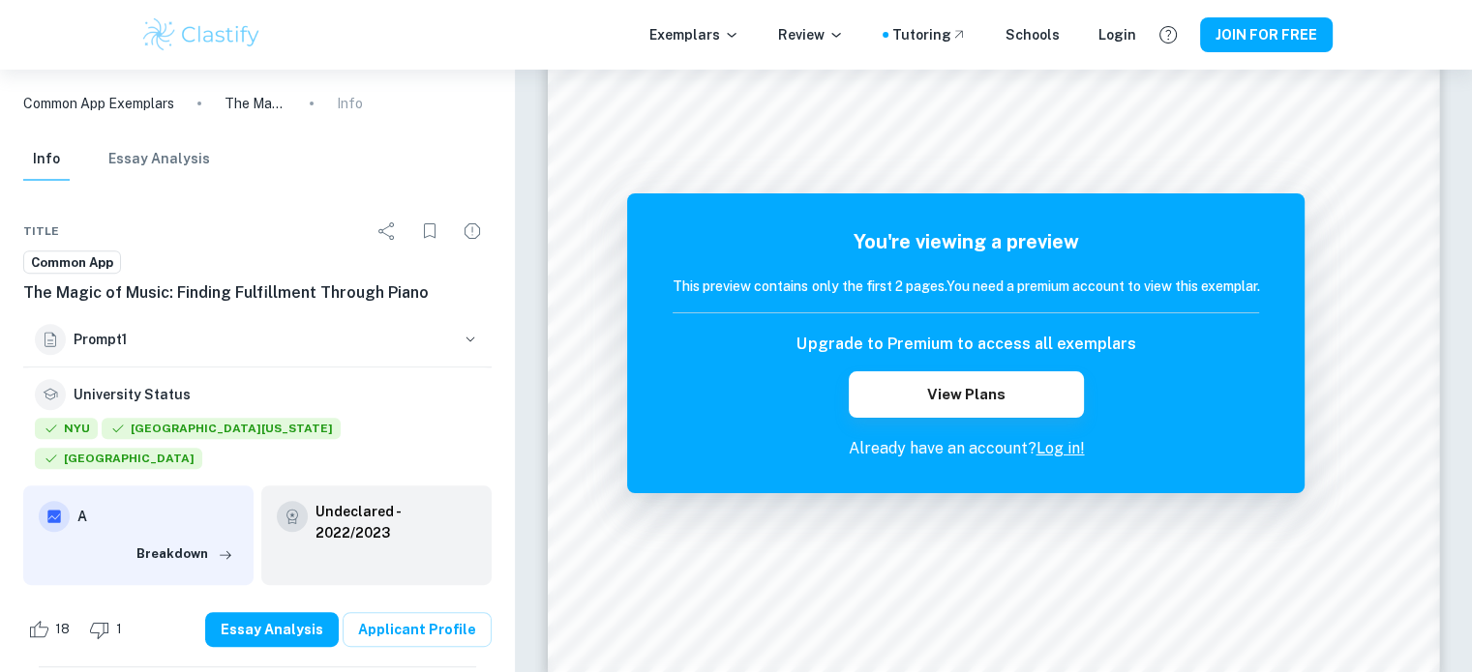  Describe the element at coordinates (62, 630) in the screenshot. I see `span: 18` at that location.